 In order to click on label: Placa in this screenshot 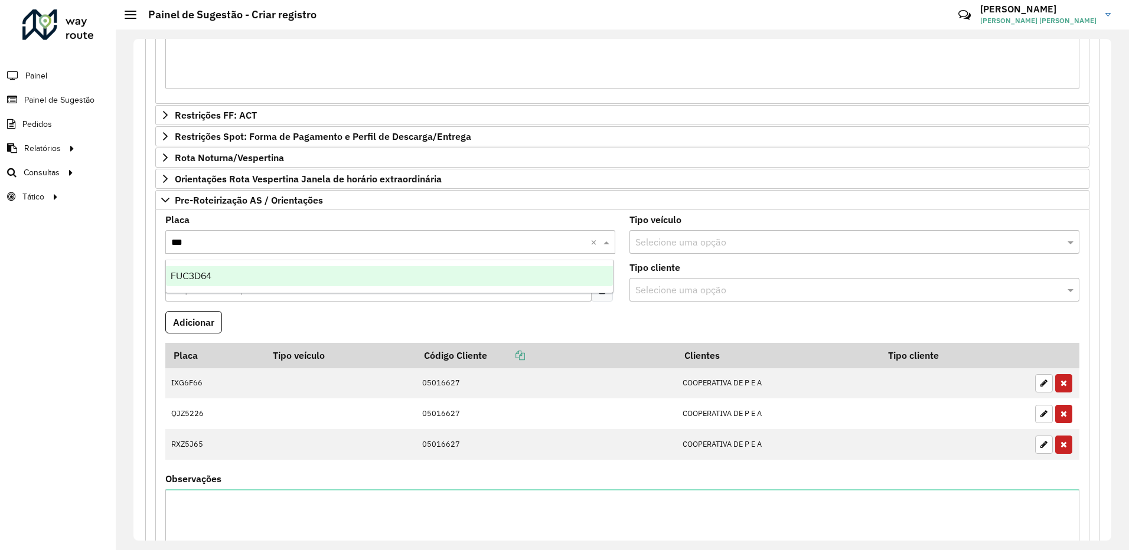, I will do `click(177, 220)`.